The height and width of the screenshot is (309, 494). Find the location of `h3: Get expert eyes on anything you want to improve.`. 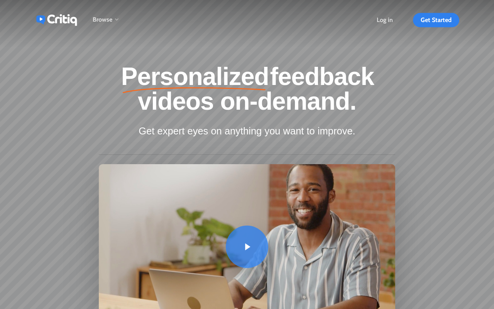

h3: Get expert eyes on anything you want to improve. is located at coordinates (247, 131).